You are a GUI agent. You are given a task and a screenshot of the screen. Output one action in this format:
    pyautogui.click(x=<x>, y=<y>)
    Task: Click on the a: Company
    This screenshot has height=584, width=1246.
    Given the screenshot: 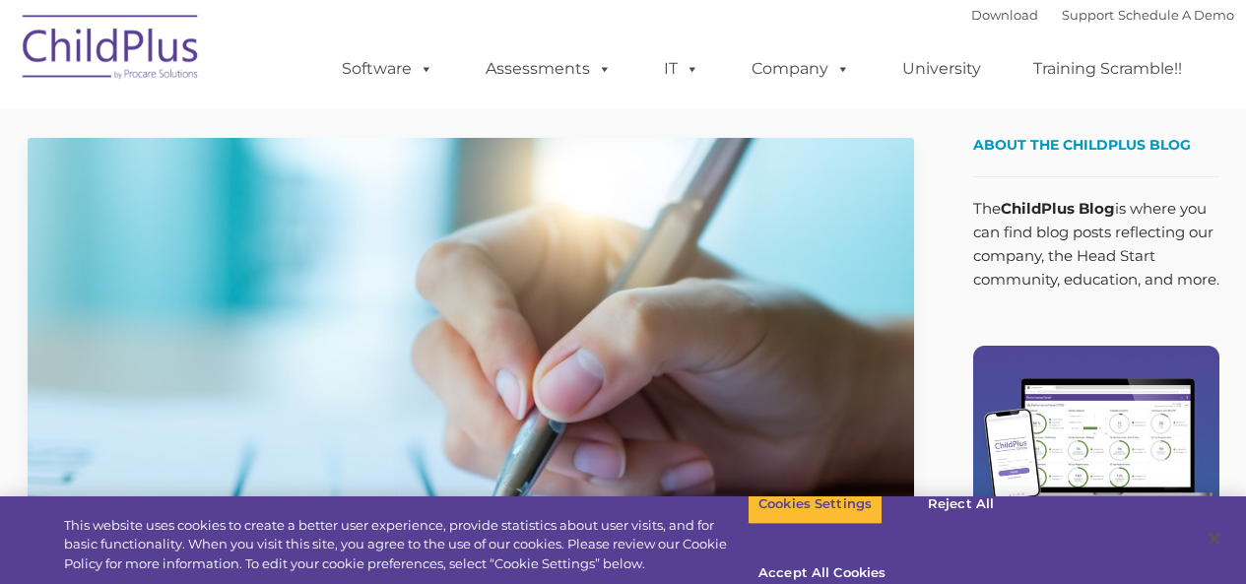 What is the action you would take?
    pyautogui.click(x=801, y=69)
    